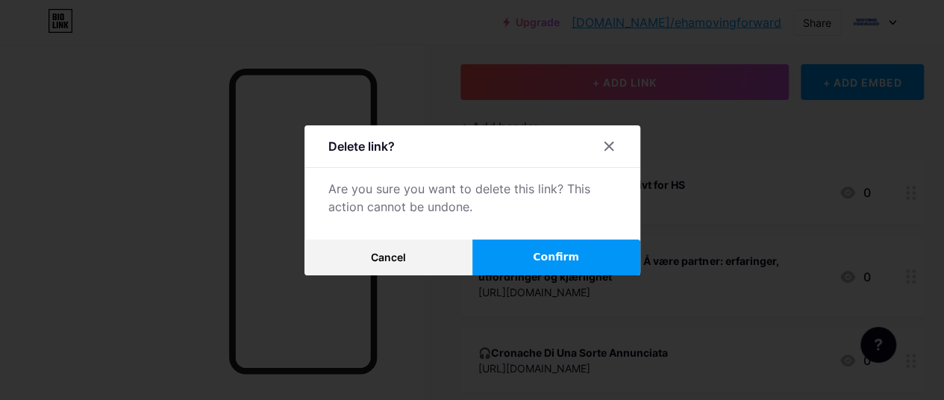  What do you see at coordinates (388, 257) in the screenshot?
I see `span: Cancel` at bounding box center [388, 257].